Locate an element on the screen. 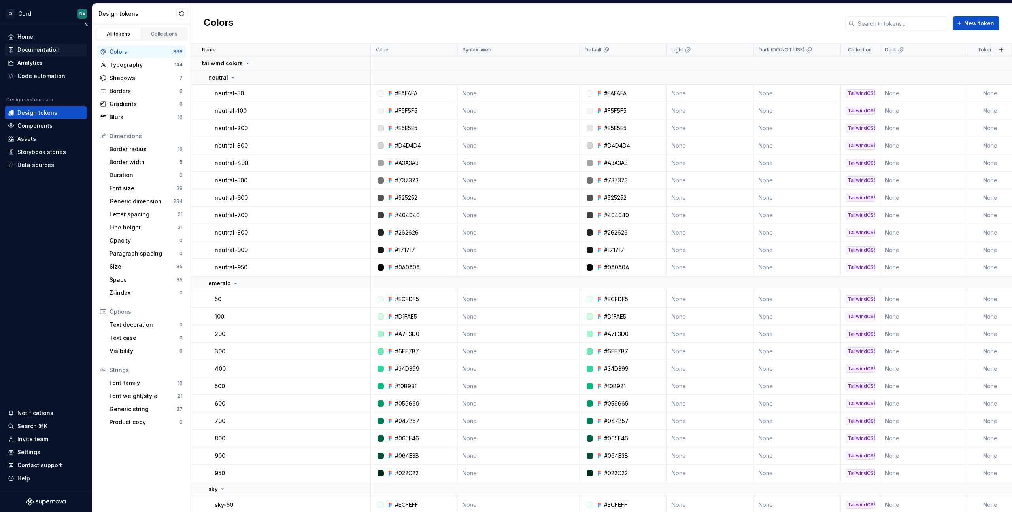 Image resolution: width=1012 pixels, height=512 pixels. span: New token is located at coordinates (979, 23).